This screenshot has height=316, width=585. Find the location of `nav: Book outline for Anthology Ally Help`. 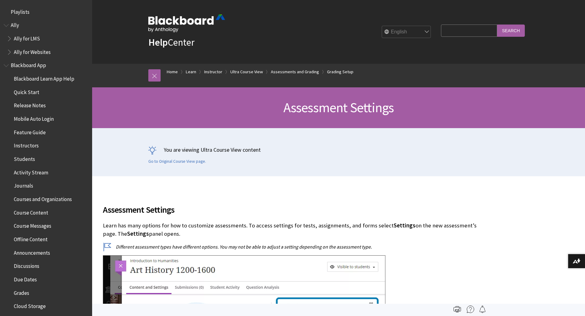

nav: Book outline for Anthology Ally Help is located at coordinates (46, 39).